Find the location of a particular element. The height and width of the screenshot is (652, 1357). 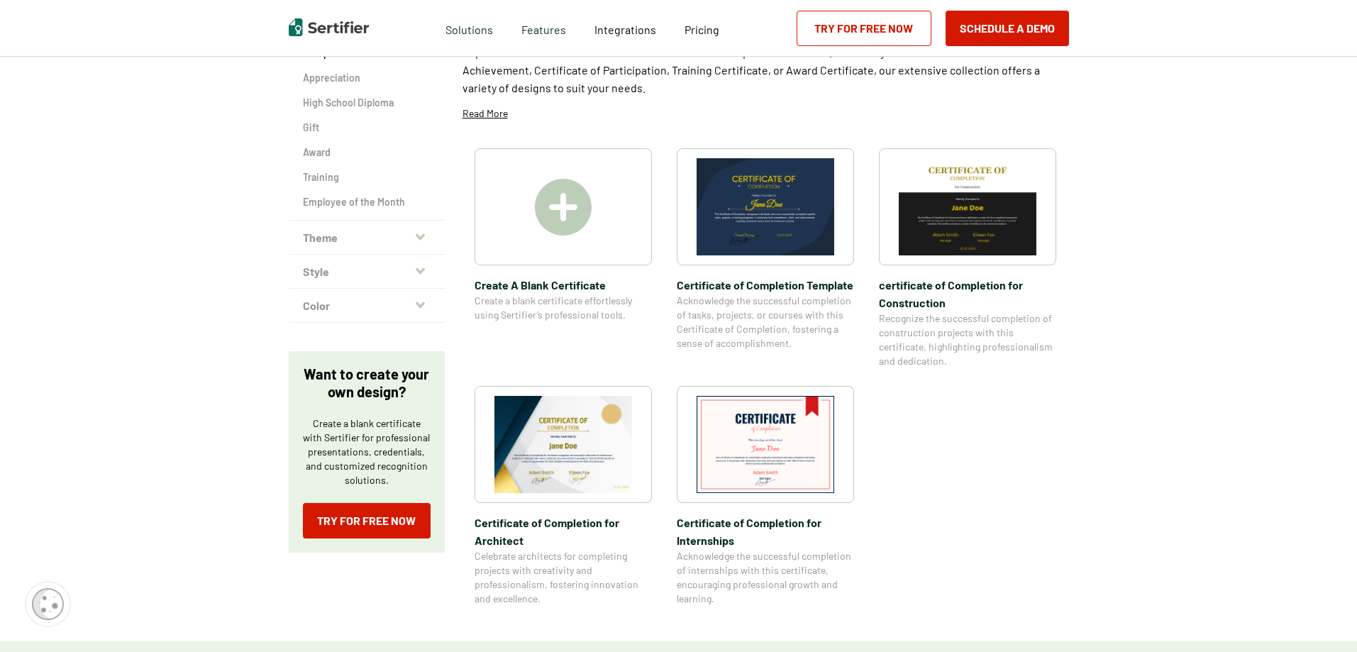

span: Create a blank certificate effortlessly using Sertifier’s professional tools. is located at coordinates (563, 308).